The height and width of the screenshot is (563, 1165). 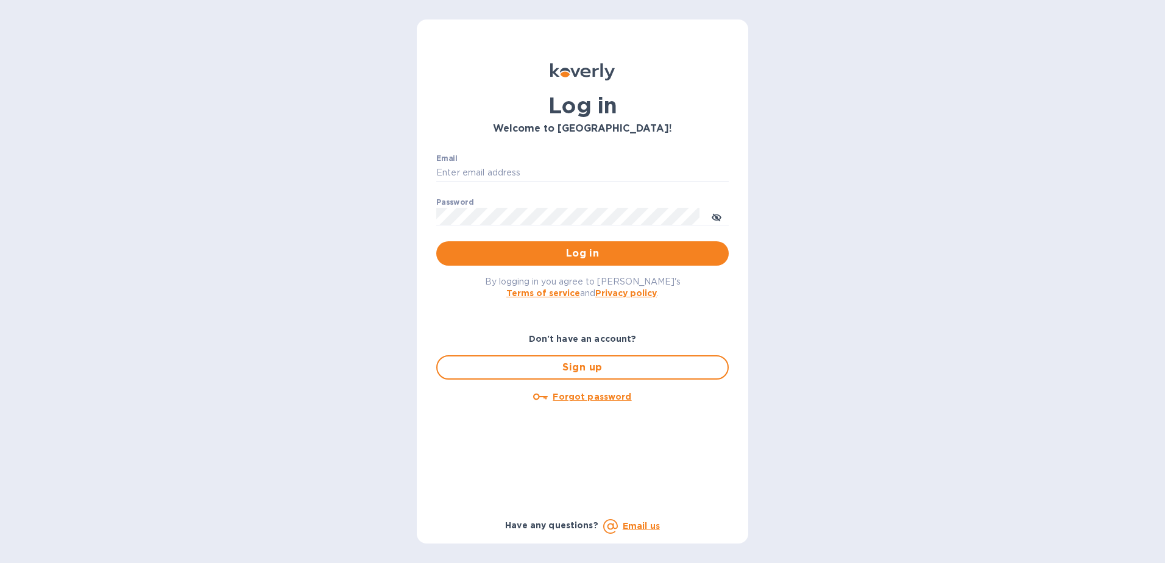 I want to click on a: Email us, so click(x=641, y=526).